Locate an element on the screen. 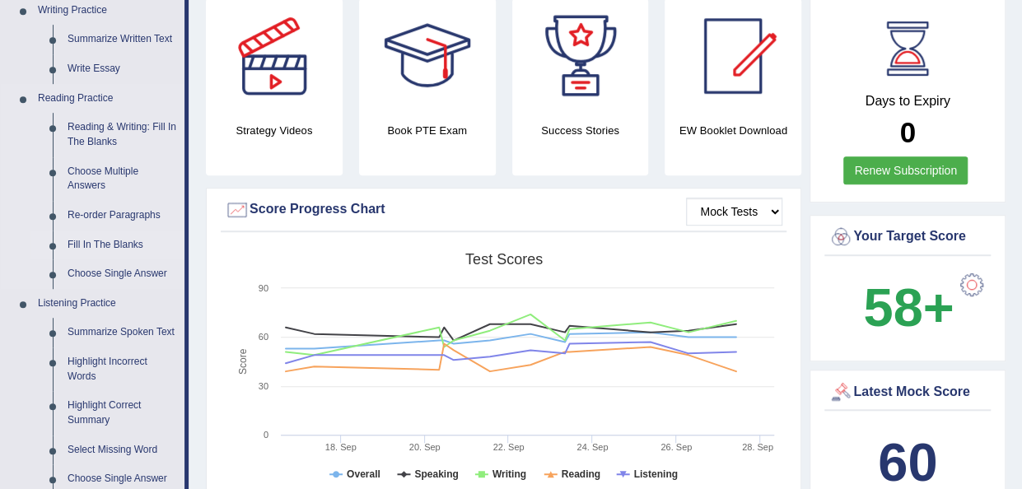 The image size is (1022, 489). a: Summarize Written Text is located at coordinates (122, 40).